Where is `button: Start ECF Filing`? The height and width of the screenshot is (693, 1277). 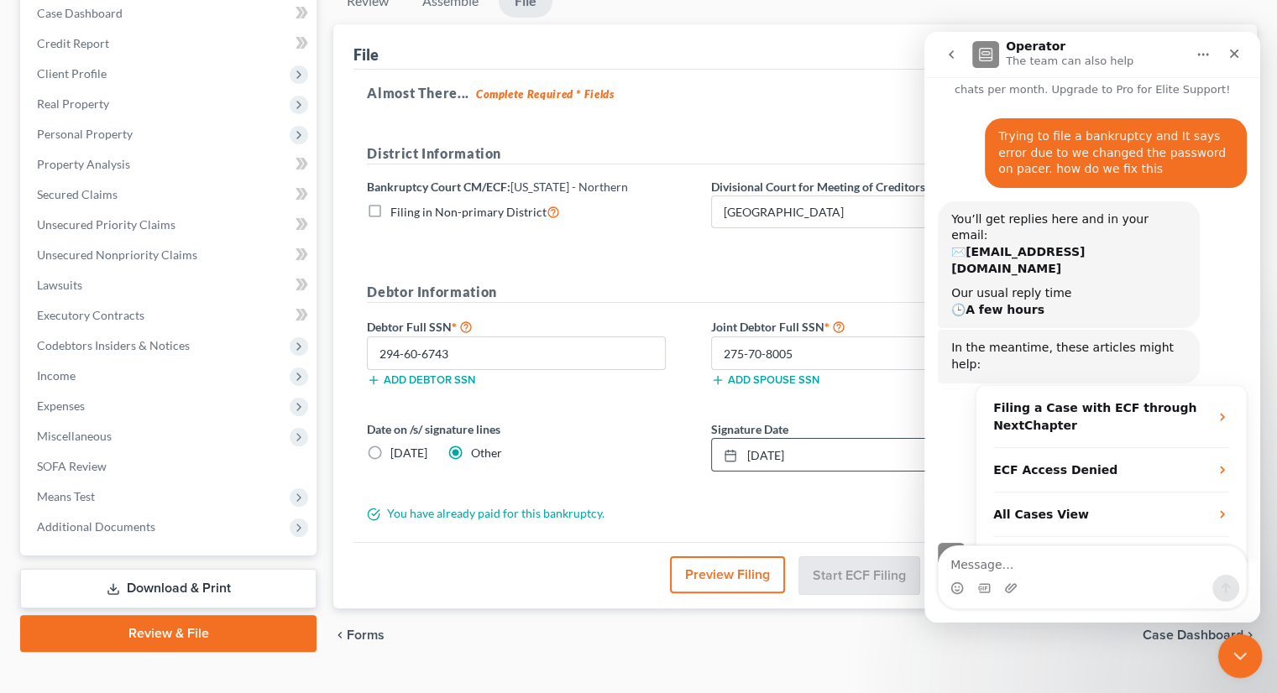 button: Start ECF Filing is located at coordinates (859, 576).